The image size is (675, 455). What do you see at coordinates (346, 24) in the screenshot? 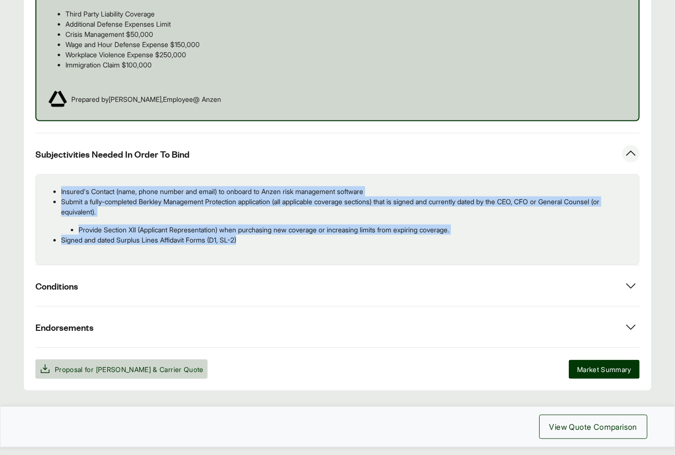
I see `p: Additional Defense Expenses Limit` at bounding box center [346, 24].